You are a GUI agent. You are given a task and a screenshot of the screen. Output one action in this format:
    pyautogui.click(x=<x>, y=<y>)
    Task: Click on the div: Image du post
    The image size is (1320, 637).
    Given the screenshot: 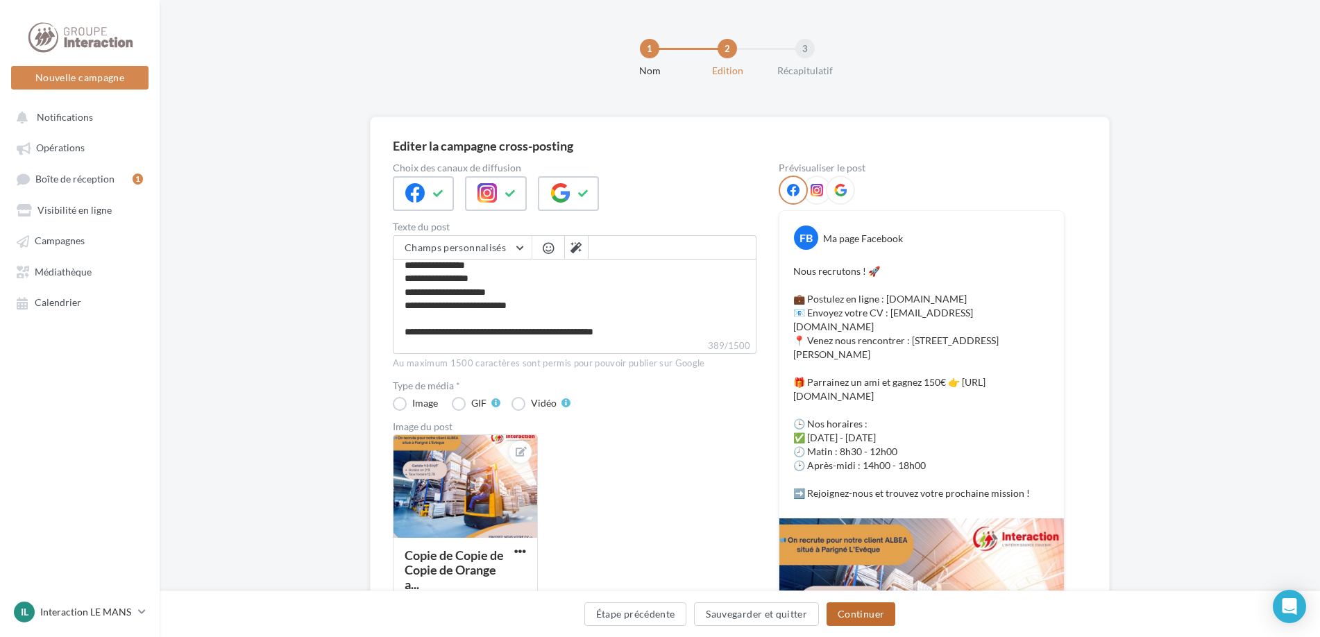 What is the action you would take?
    pyautogui.click(x=575, y=427)
    